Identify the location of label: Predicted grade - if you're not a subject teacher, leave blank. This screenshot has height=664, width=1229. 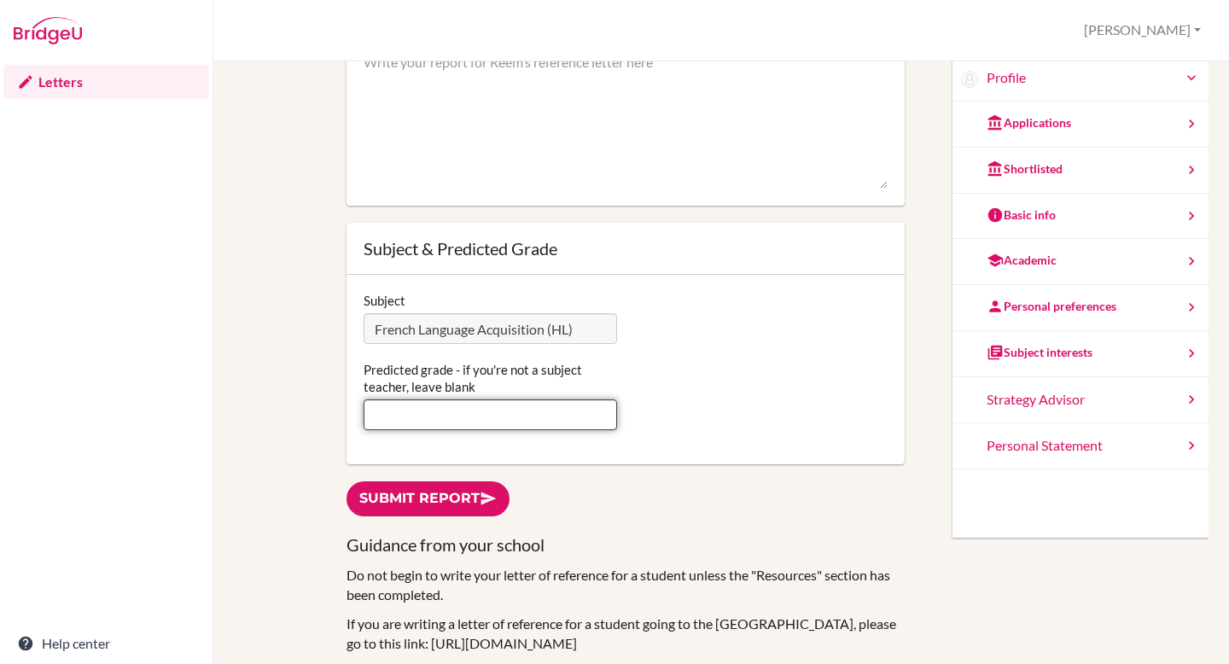
(490, 378).